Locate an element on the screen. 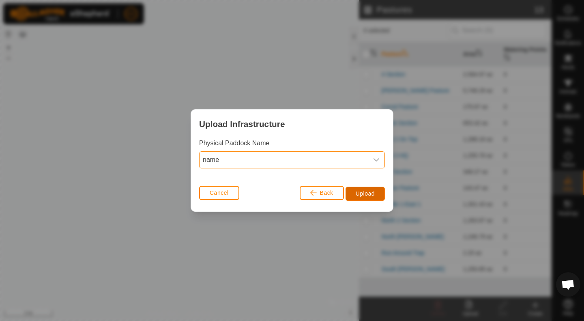 This screenshot has height=321, width=584. button: Upload is located at coordinates (365, 194).